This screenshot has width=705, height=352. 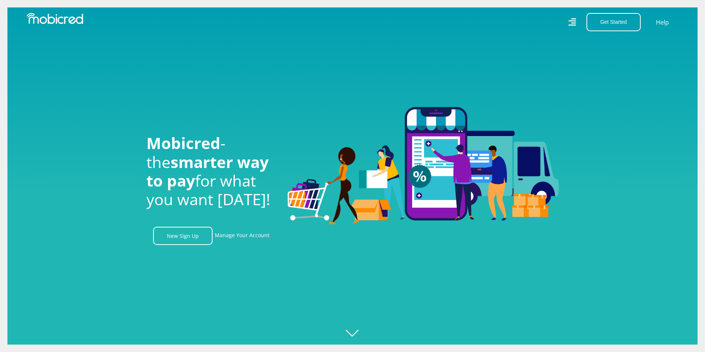 I want to click on img: Mobicred, so click(x=55, y=19).